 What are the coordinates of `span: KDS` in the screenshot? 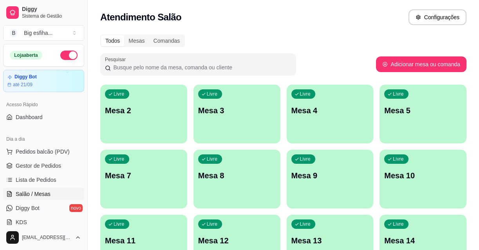 It's located at (21, 222).